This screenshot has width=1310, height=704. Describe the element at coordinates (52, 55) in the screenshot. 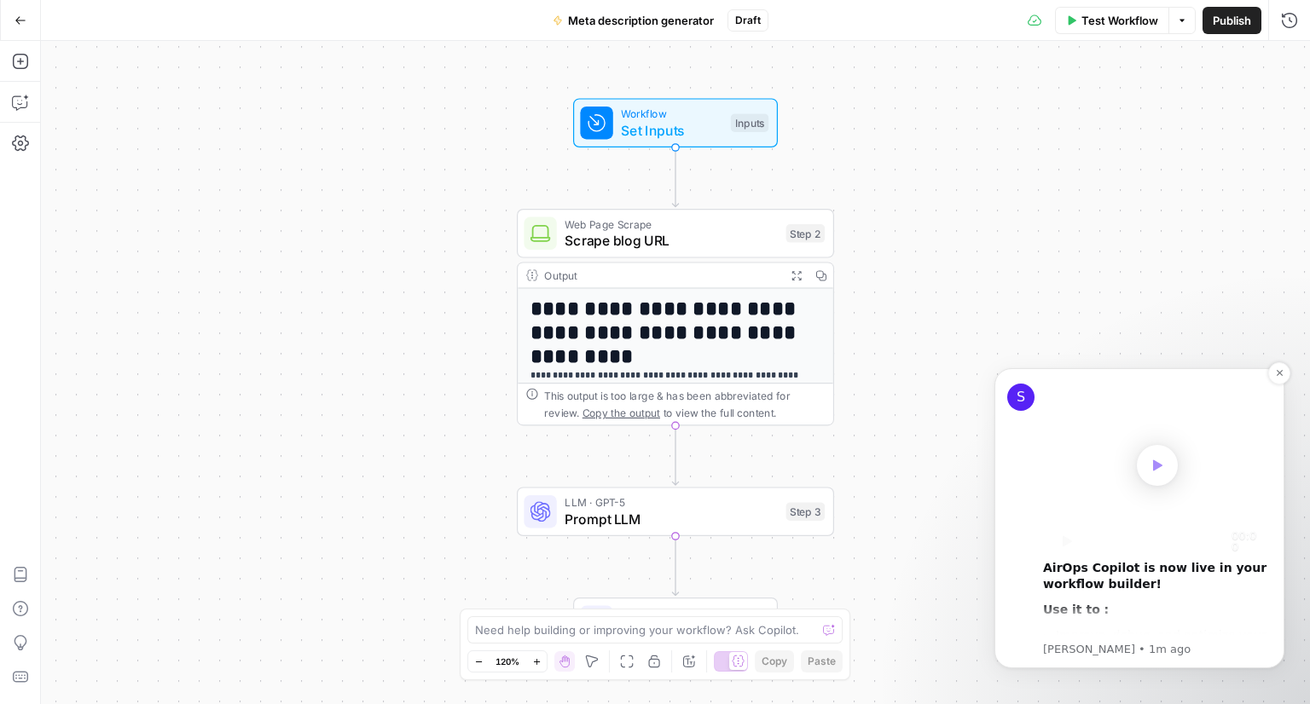

I see `div: Profile image for Steven` at that location.